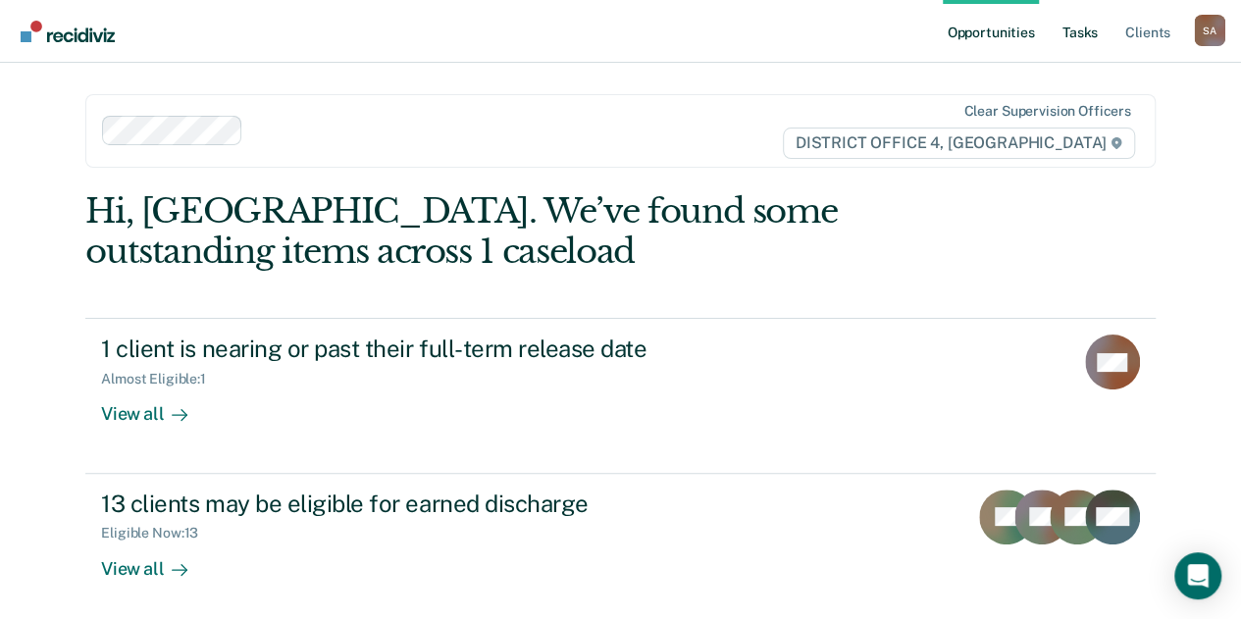 The image size is (1241, 619). What do you see at coordinates (68, 31) in the screenshot?
I see `img: Recidiviz` at bounding box center [68, 31].